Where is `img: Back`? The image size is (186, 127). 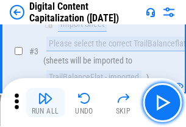 img: Back is located at coordinates (17, 12).